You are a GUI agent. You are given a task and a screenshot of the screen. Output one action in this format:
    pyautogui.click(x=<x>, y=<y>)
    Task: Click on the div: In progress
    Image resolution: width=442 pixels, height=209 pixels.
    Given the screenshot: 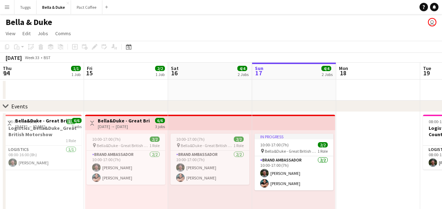 What is the action you would take?
    pyautogui.click(x=294, y=137)
    